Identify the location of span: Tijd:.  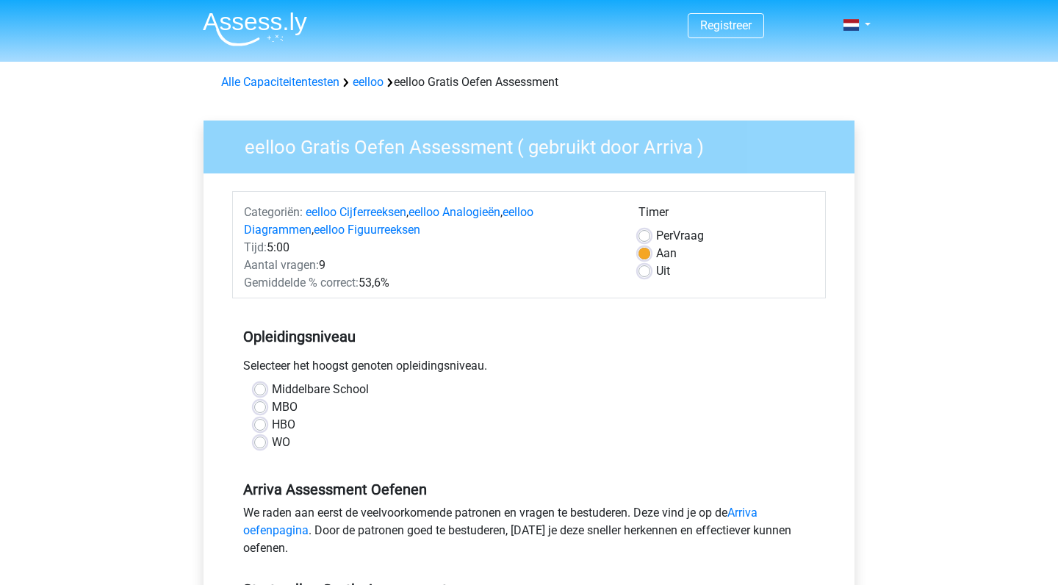
(255, 247).